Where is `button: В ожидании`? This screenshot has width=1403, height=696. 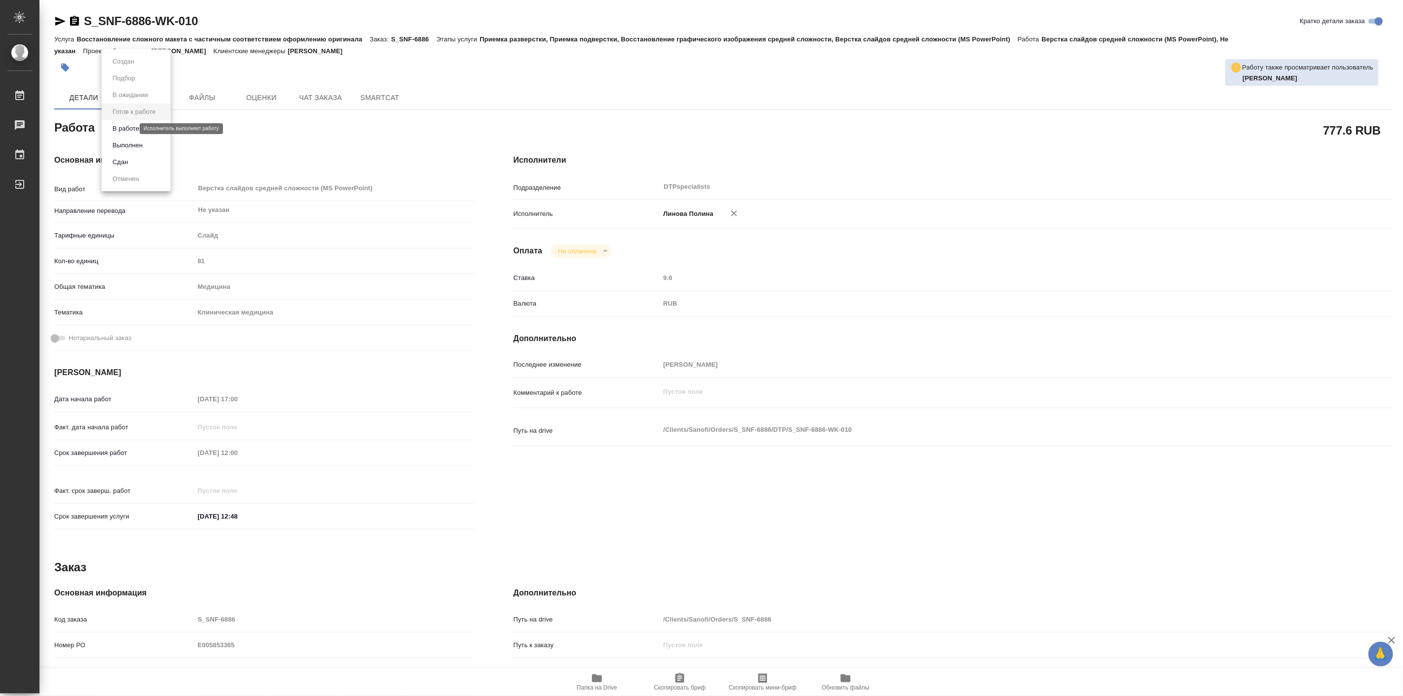
button: В ожидании is located at coordinates (130, 95).